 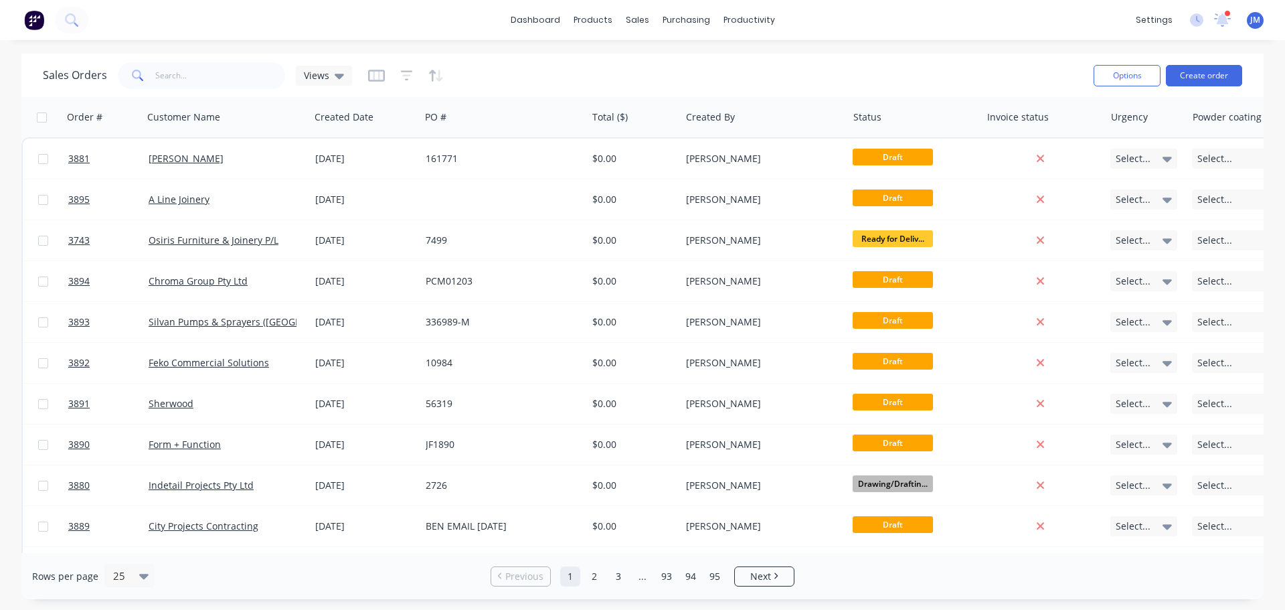 I want to click on a: City Projects Contracting, so click(x=203, y=525).